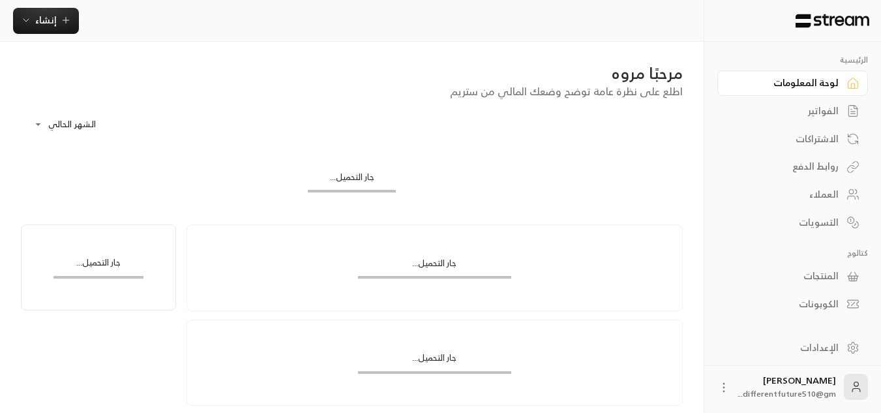 The width and height of the screenshot is (881, 413). Describe the element at coordinates (46, 20) in the screenshot. I see `span: إنشاء` at that location.